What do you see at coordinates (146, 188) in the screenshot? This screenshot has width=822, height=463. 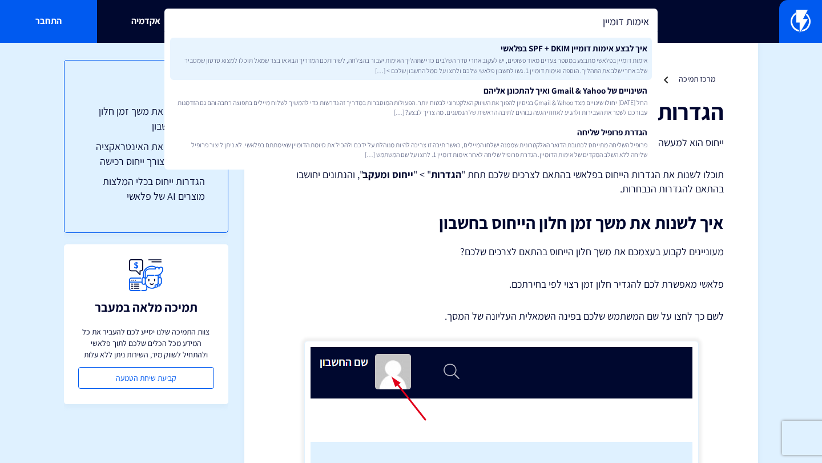 I see `a: הגדרות ייחוס בכלי המלצות מוצרים AI של פלאשי` at bounding box center [146, 188].